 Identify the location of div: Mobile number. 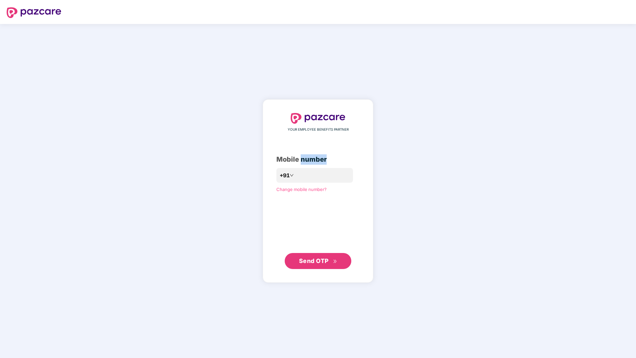
(318, 159).